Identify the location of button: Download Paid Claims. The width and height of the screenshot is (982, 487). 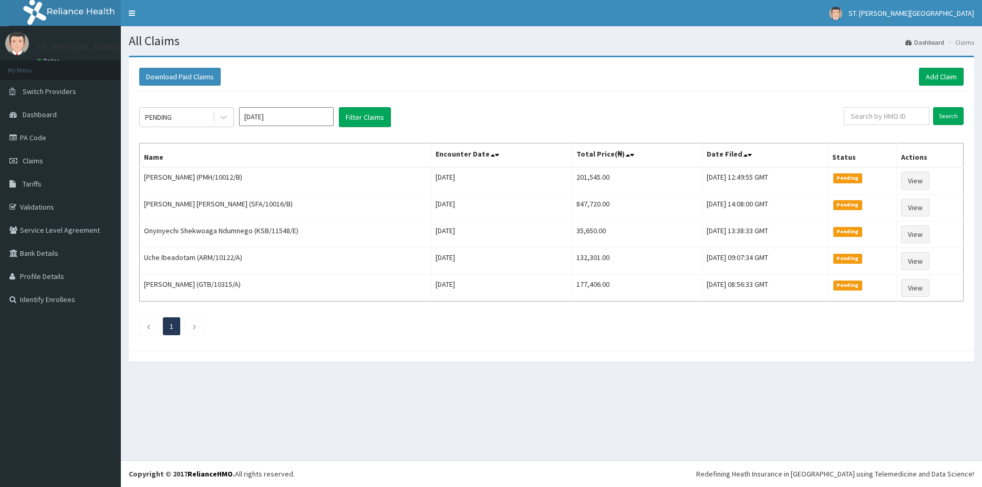
(180, 77).